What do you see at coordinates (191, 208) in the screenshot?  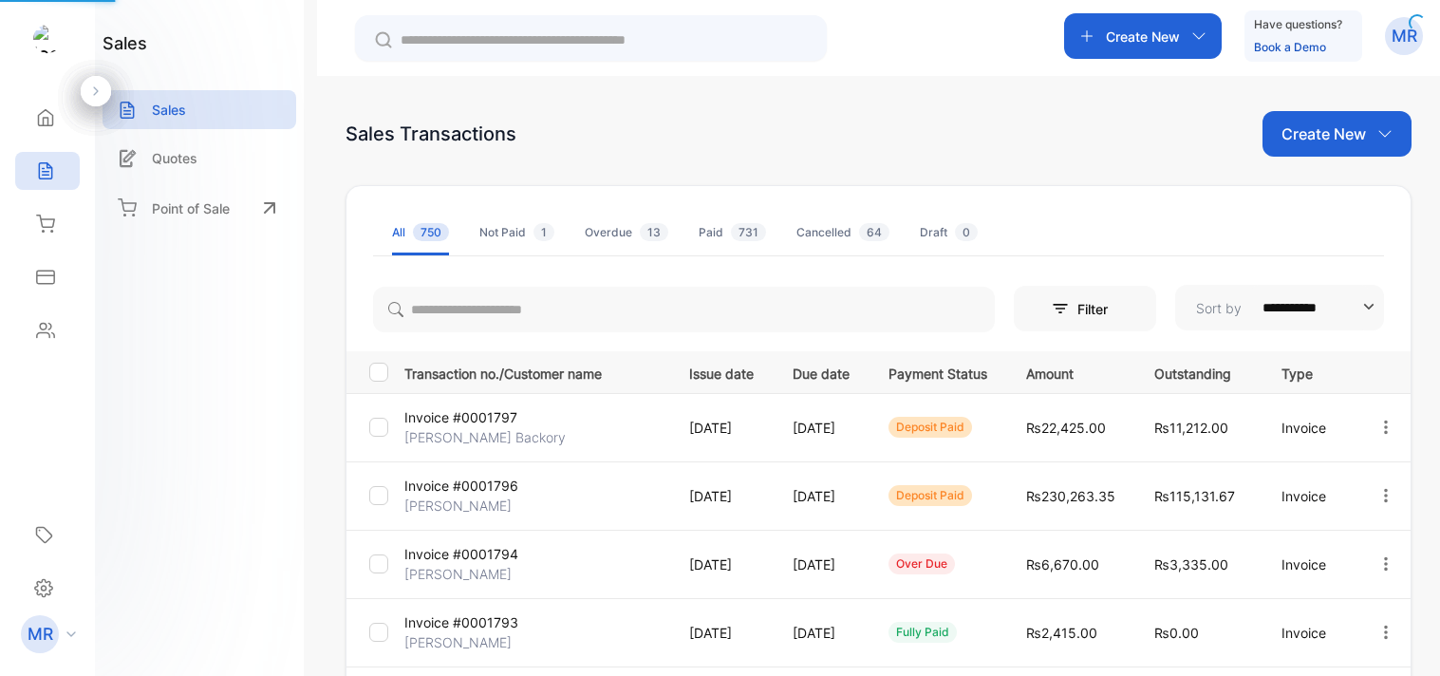 I see `p: Point of Sale` at bounding box center [191, 208].